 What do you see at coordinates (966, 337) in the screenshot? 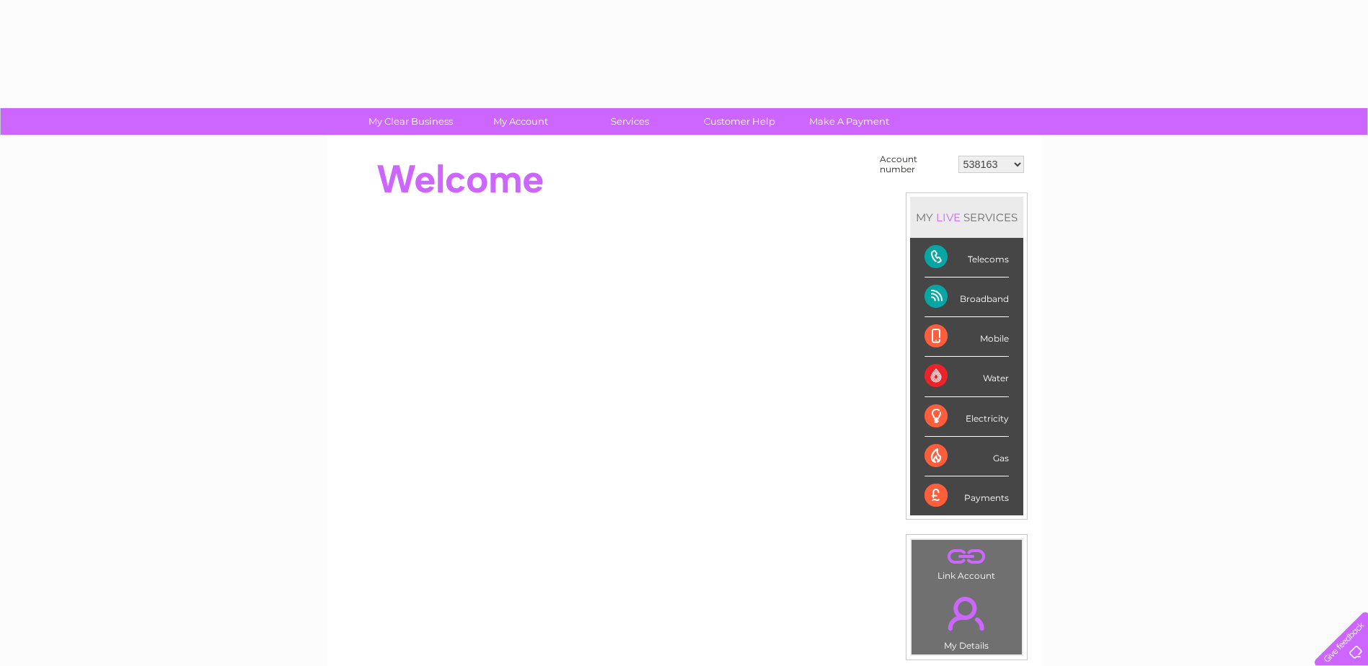
I see `div: Mobile` at bounding box center [966, 337].